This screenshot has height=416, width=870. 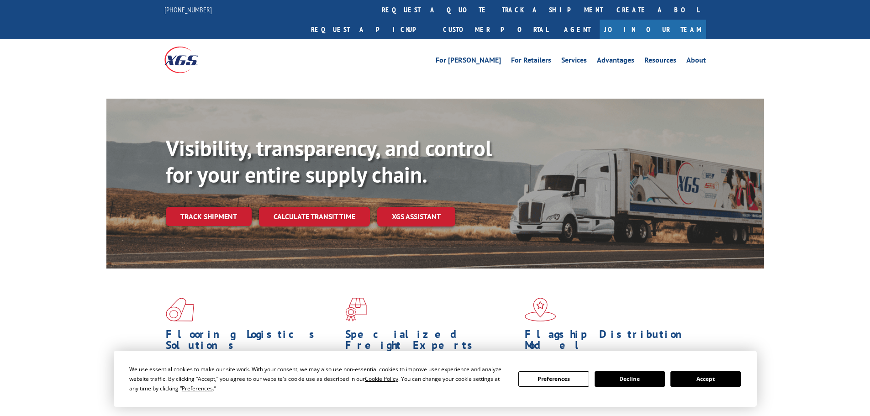 I want to click on a: About, so click(x=696, y=62).